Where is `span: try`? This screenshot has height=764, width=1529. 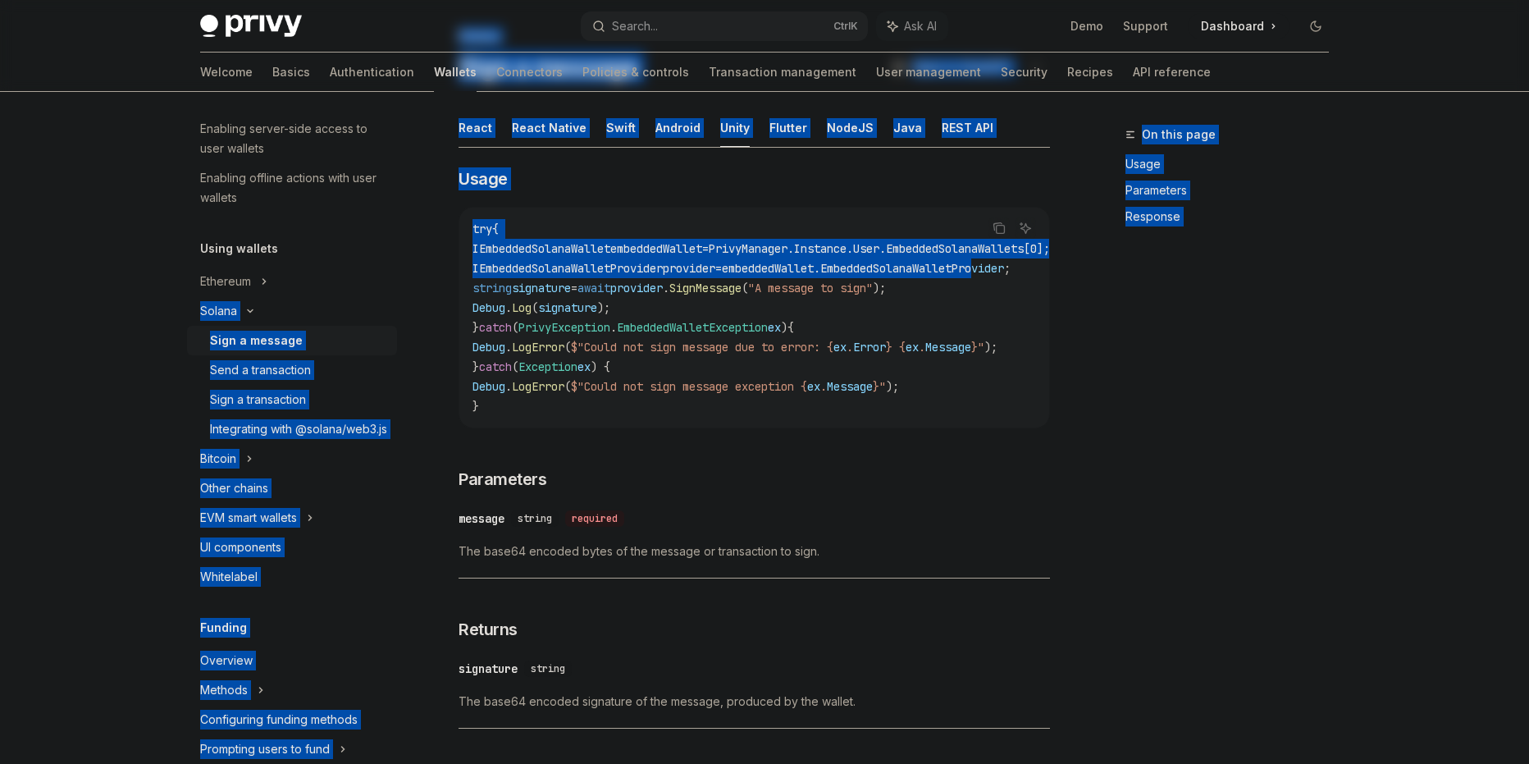 span: try is located at coordinates (482, 229).